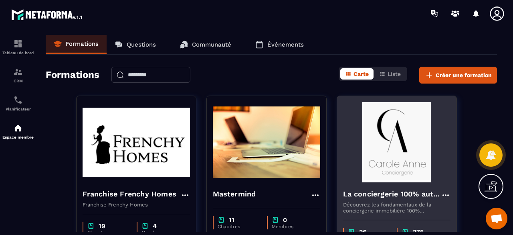 The image size is (513, 235). I want to click on p: Découvrez les fondamentaux de la conciergerie immobilière 100% automatisée. Cette formation est c..., so click(397, 207).